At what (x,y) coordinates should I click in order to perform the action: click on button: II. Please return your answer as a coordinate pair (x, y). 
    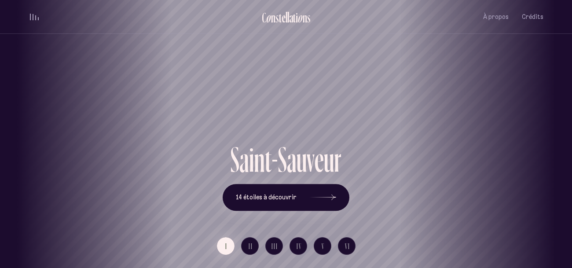
    Looking at the image, I should click on (250, 246).